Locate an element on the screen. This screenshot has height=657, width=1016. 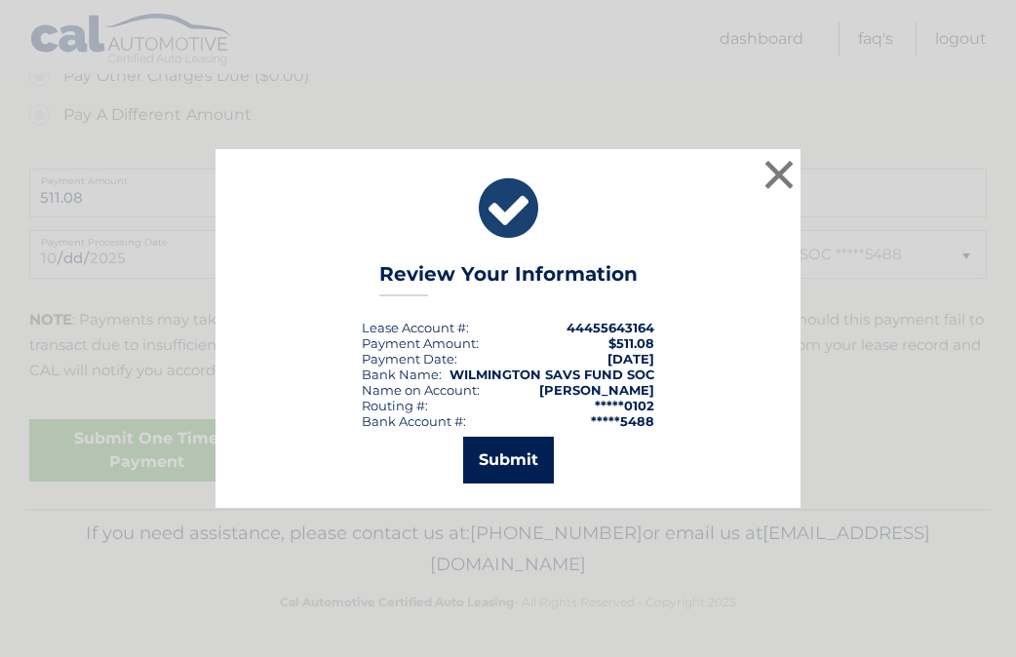
div: Bank Account #: is located at coordinates (413, 421).